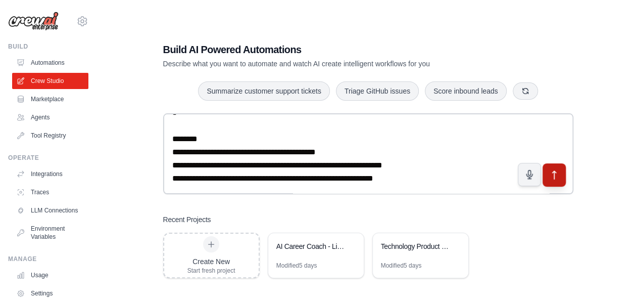 Image resolution: width=639 pixels, height=300 pixels. I want to click on a: Environment Variables, so click(50, 232).